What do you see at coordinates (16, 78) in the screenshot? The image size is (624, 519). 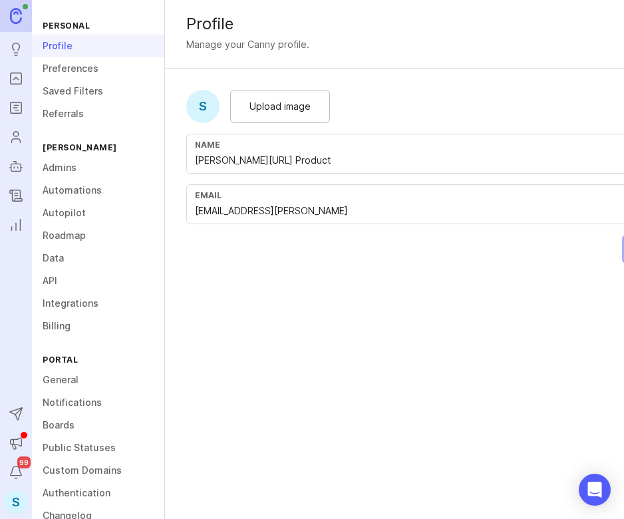 I see `a: Portal` at bounding box center [16, 78].